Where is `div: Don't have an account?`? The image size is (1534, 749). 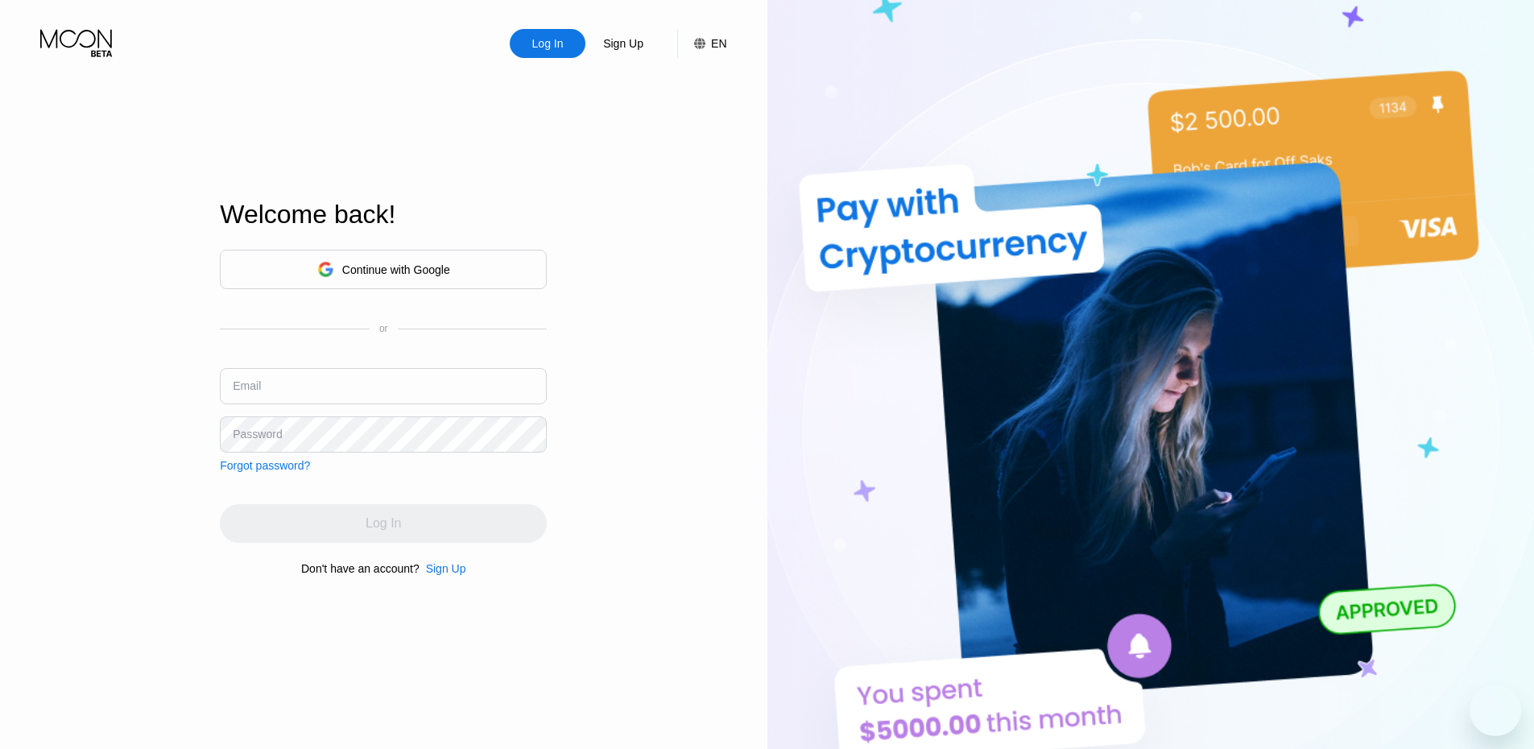
div: Don't have an account? is located at coordinates (360, 569).